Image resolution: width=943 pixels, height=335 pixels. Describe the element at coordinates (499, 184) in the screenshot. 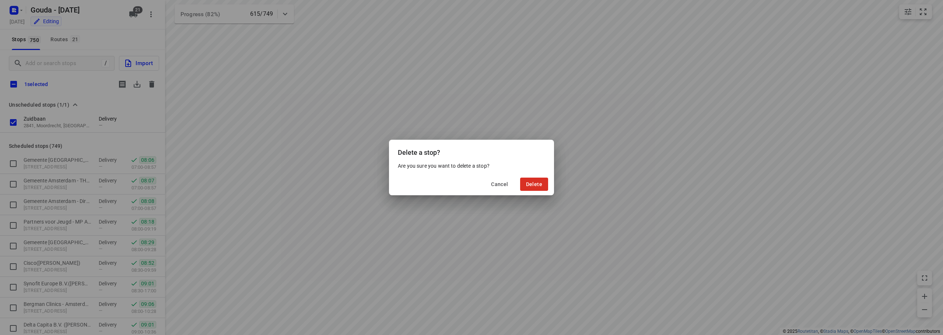

I see `span: Cancel` at that location.